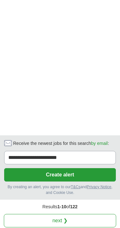  What do you see at coordinates (73, 207) in the screenshot?
I see `span: 122` at bounding box center [73, 207].